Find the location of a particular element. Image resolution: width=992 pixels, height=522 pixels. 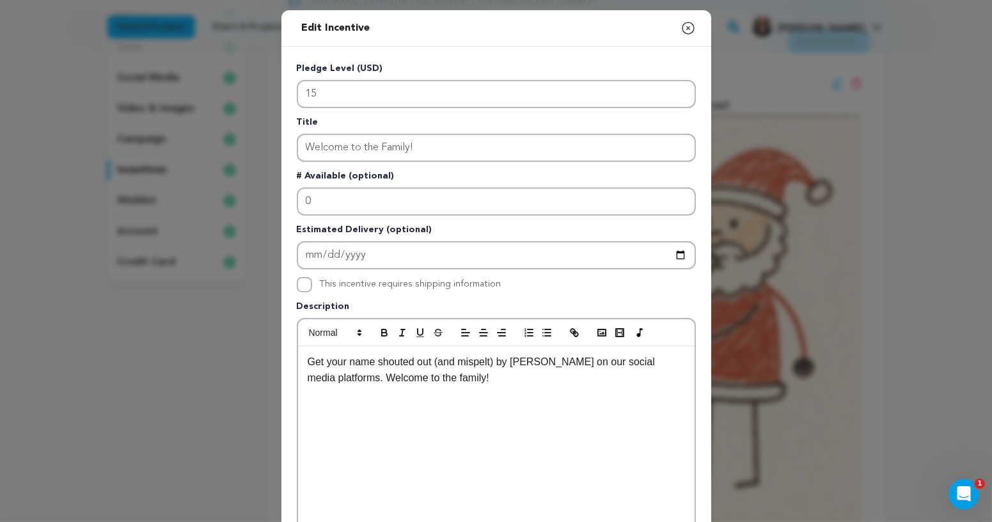

input: Enter Estimated Delivery is located at coordinates (497, 255).